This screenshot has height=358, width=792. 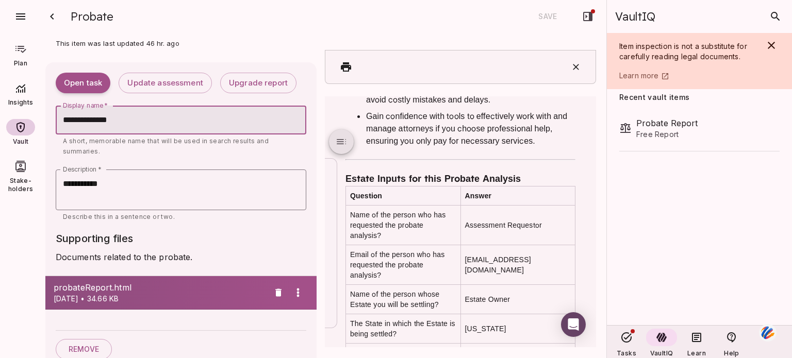 What do you see at coordinates (83, 83) in the screenshot?
I see `button: Open task` at bounding box center [83, 83].